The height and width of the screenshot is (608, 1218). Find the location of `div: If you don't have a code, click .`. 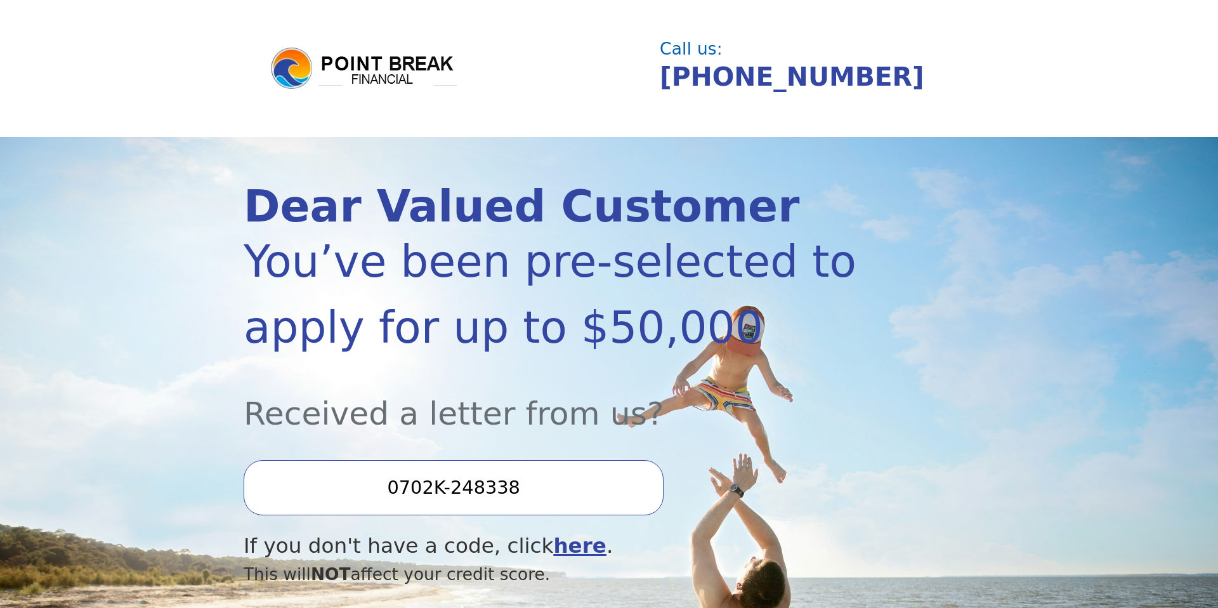

div: If you don't have a code, click . is located at coordinates (554, 546).